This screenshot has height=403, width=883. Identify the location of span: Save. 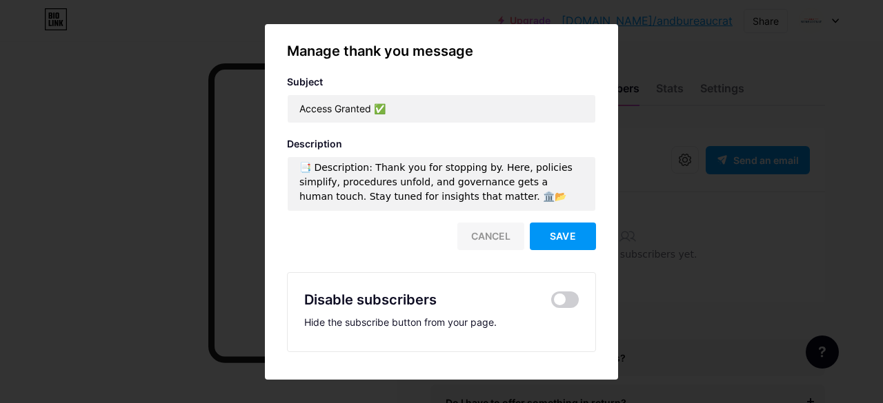
(563, 236).